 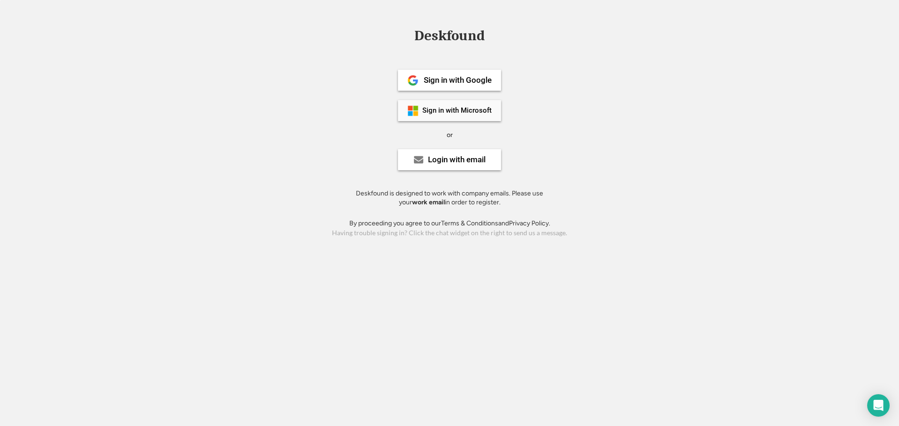 I want to click on div: By proceeding you agree to our and, so click(x=449, y=224).